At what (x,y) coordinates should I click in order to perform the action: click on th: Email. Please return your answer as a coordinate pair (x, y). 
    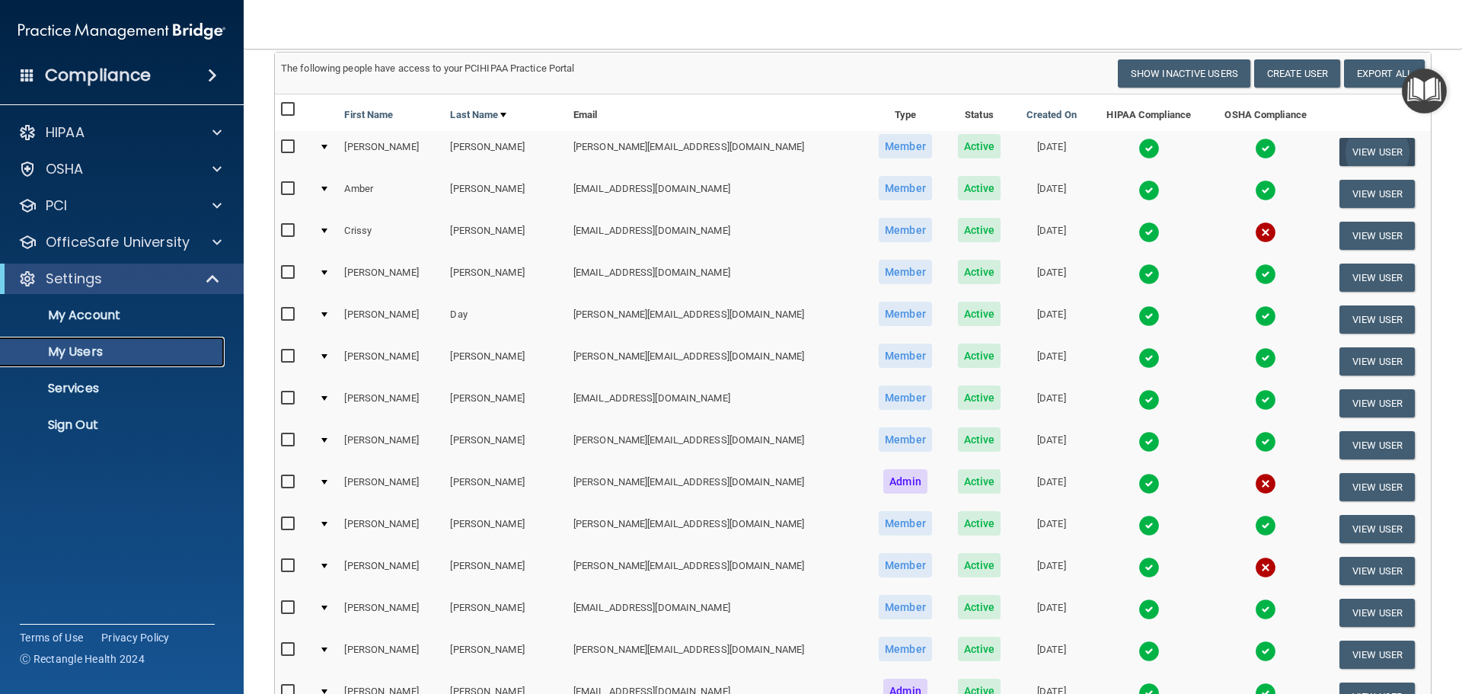
    Looking at the image, I should click on (716, 113).